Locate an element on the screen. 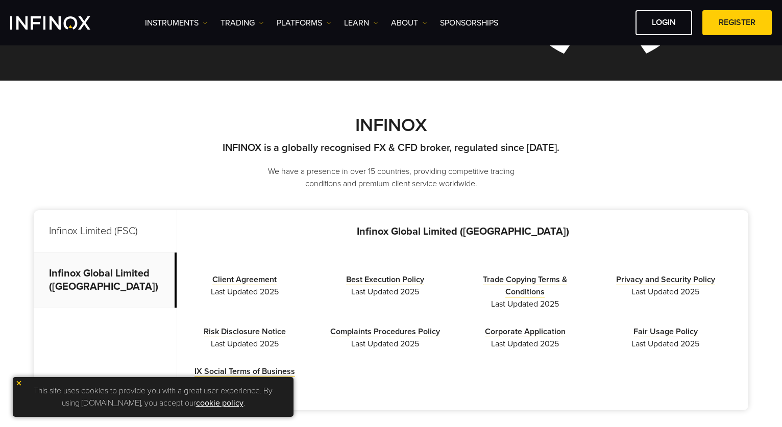  a: REGISTER is located at coordinates (737, 22).